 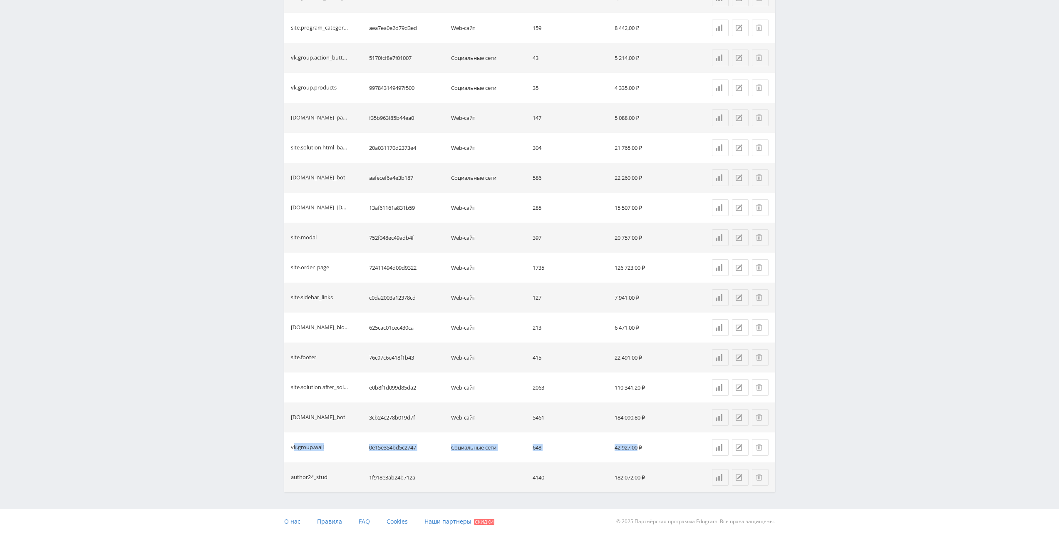 I want to click on td: 285, so click(x=570, y=208).